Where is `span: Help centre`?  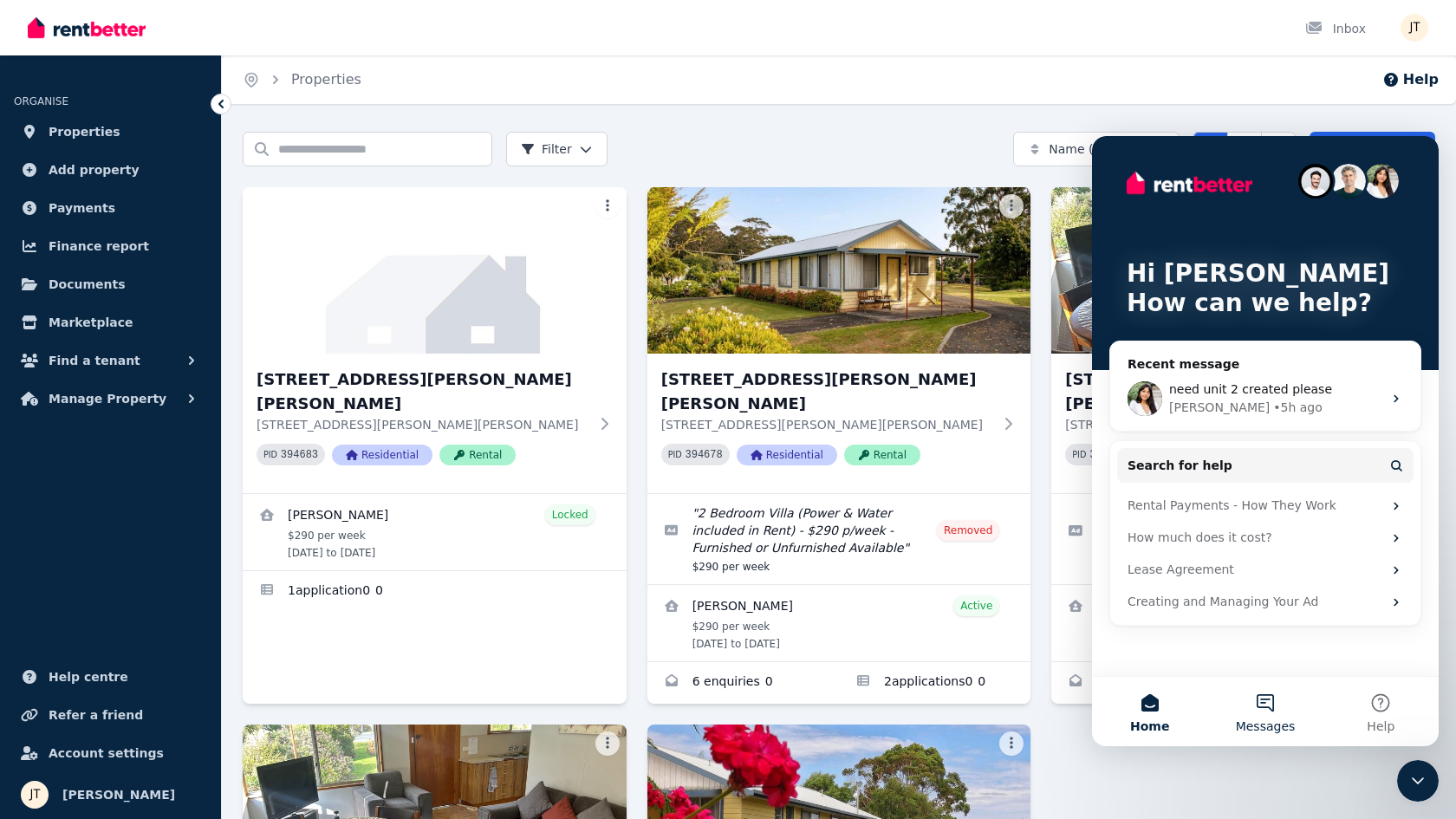 span: Help centre is located at coordinates (89, 677).